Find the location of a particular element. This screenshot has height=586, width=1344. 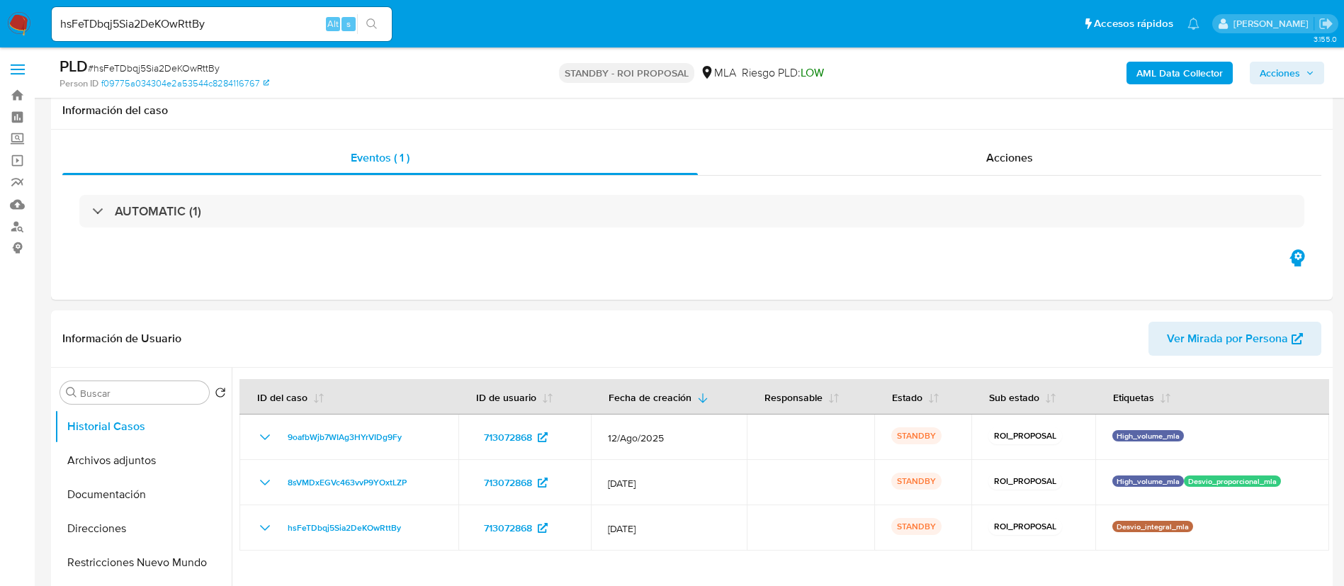

button: Restricciones Nuevo Mundo is located at coordinates (143, 563).